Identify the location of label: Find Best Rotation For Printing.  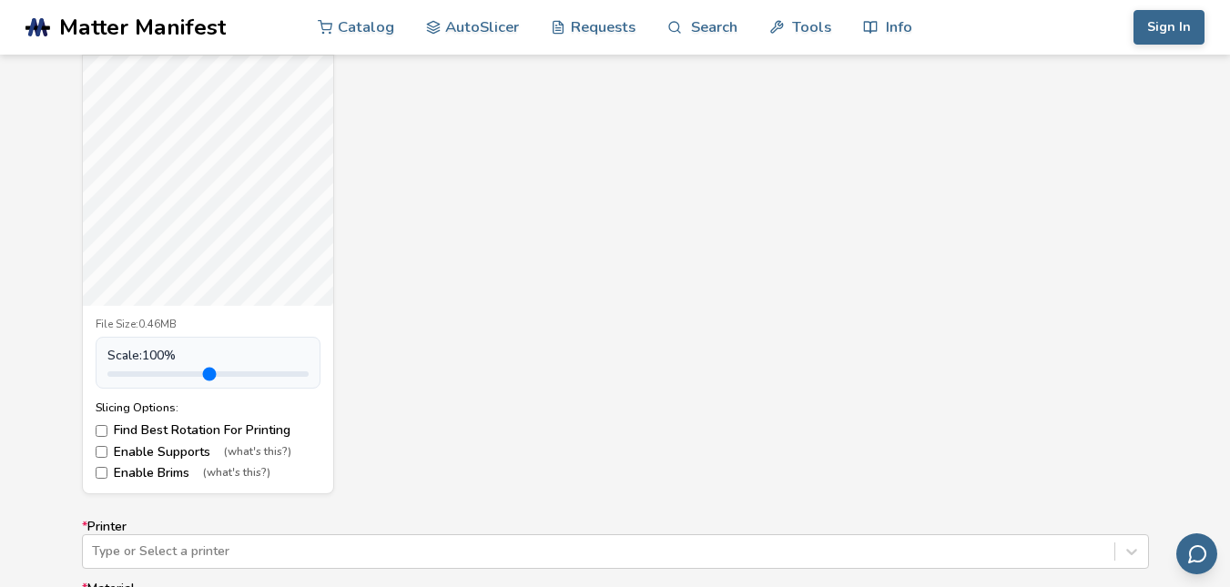
(208, 431).